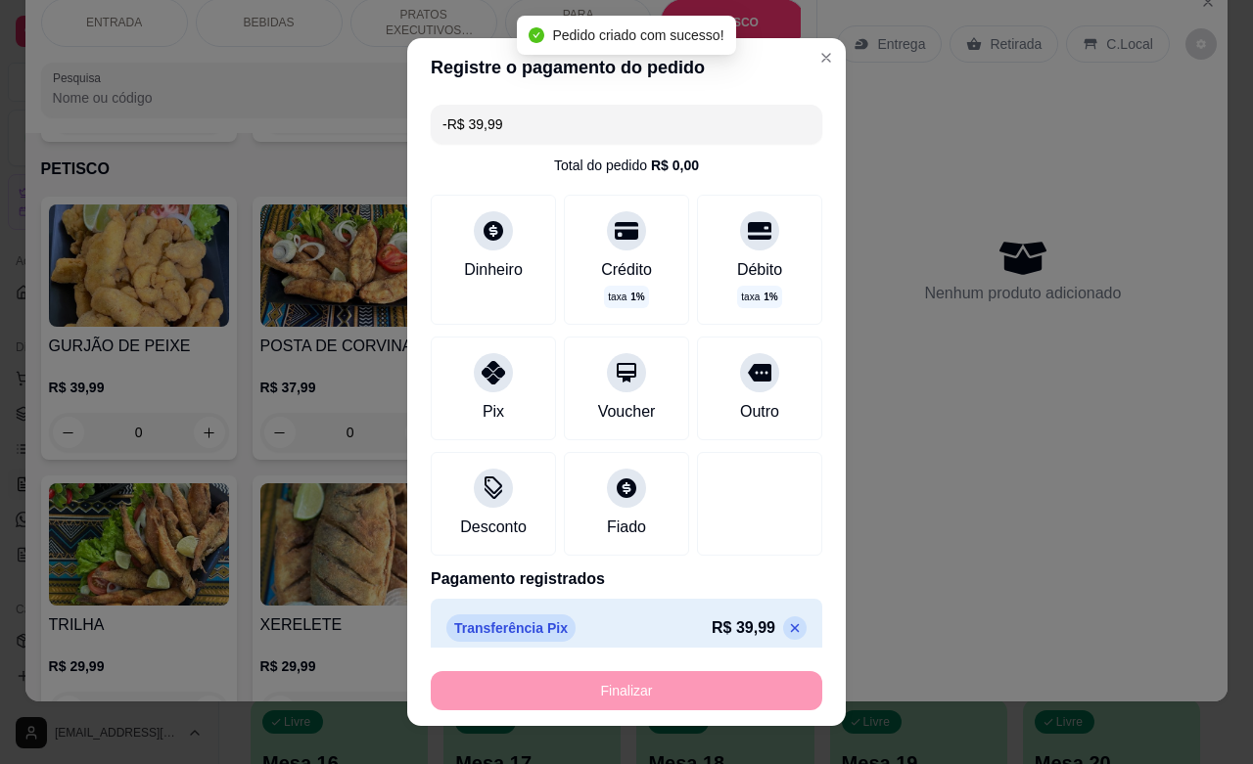 The height and width of the screenshot is (764, 1253). I want to click on div: Crédito, so click(626, 270).